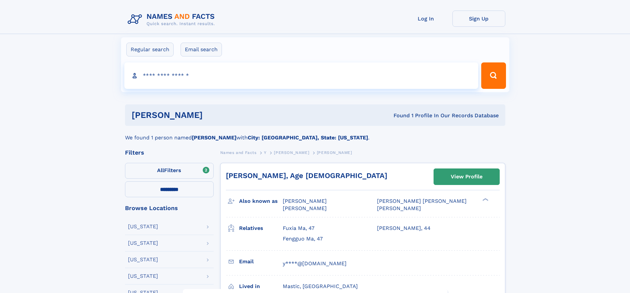  What do you see at coordinates (315, 134) in the screenshot?
I see `div: We found 1 person named with .` at bounding box center [315, 134].